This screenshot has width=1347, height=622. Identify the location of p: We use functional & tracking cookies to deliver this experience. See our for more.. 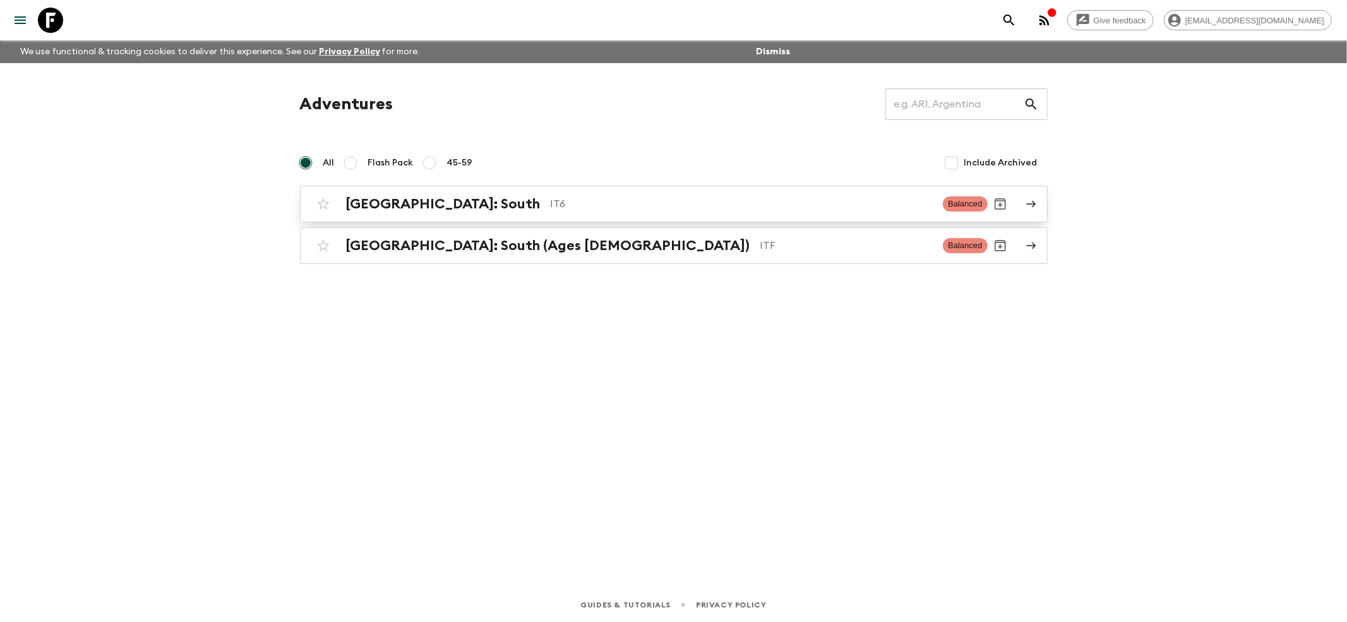
(220, 52).